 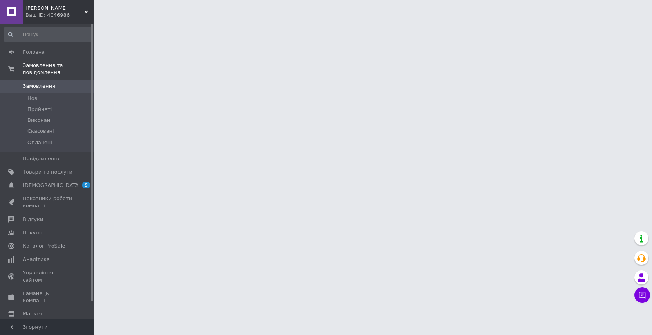 I want to click on input: Пошук, so click(x=48, y=34).